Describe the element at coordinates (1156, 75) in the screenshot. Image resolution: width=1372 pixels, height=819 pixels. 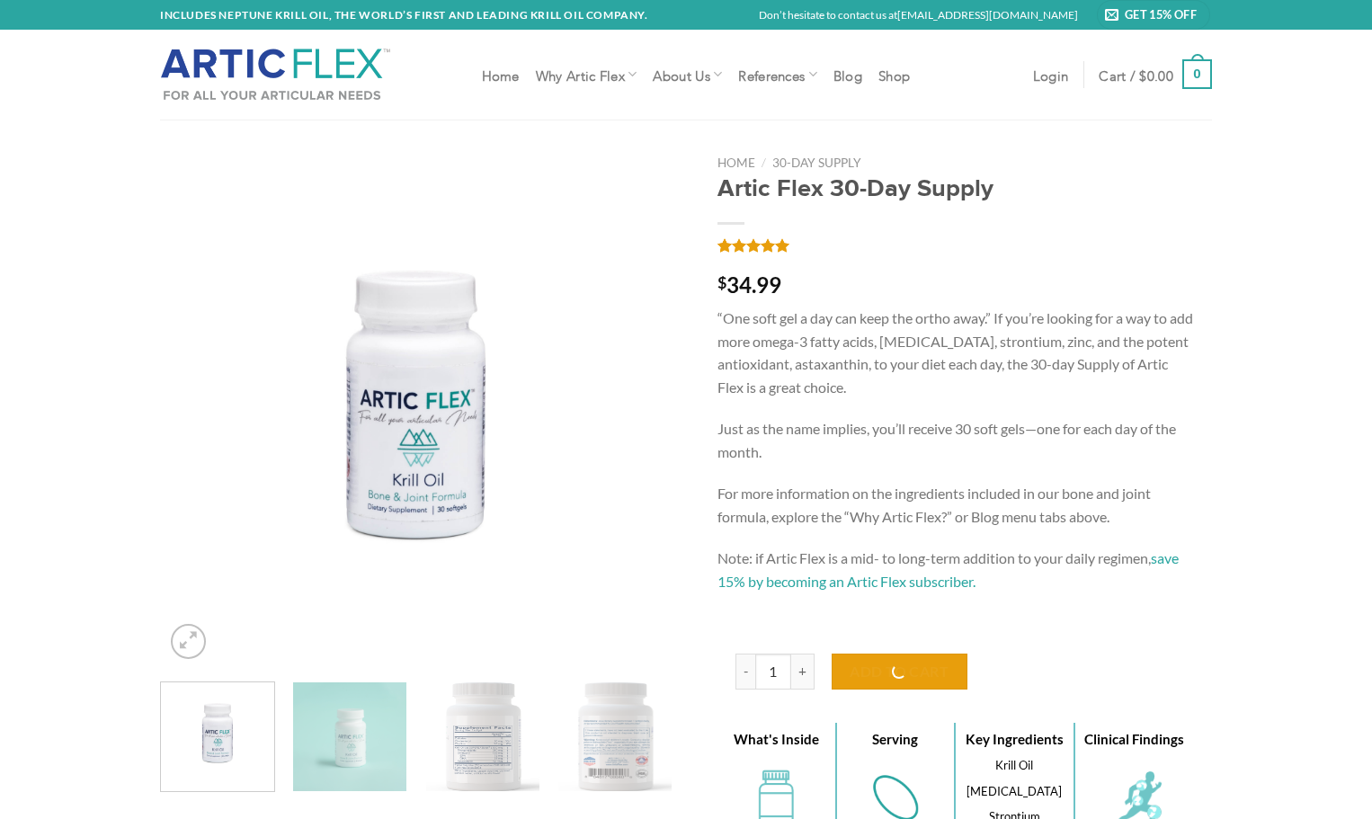
I see `a: Cart / $0.00 0` at that location.